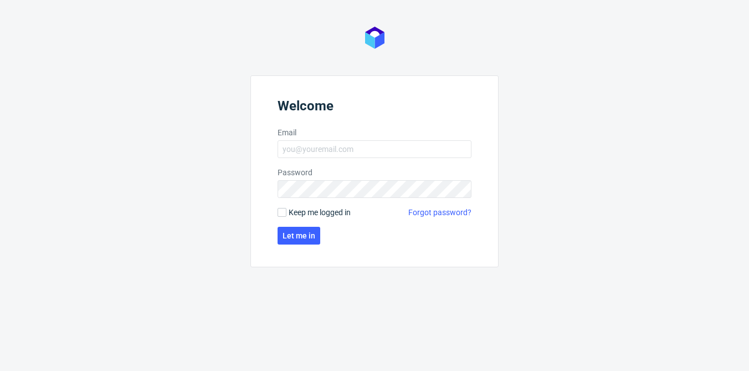 The width and height of the screenshot is (749, 371). I want to click on span: Keep me logged in, so click(320, 212).